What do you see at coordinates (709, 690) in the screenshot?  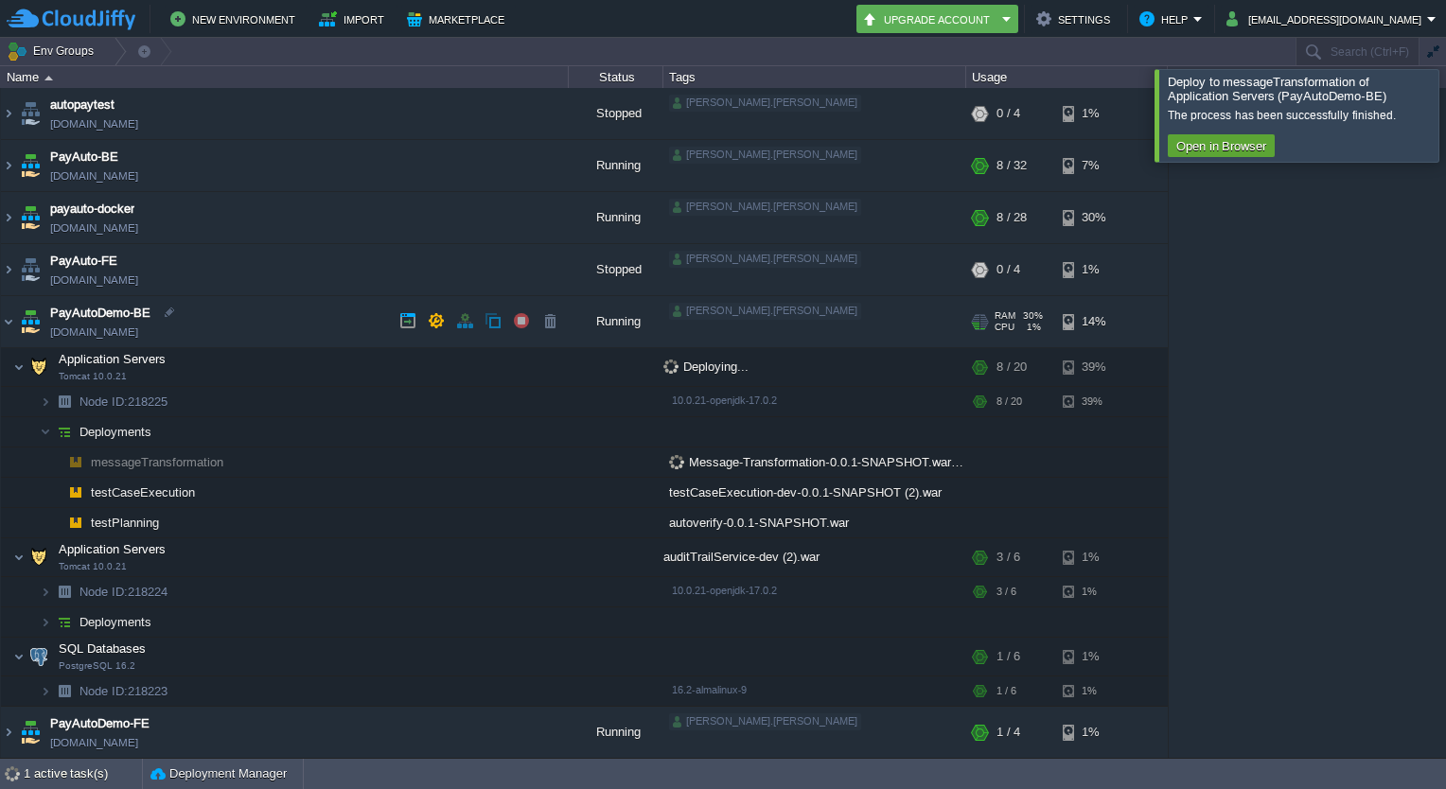 I see `span: 16.2-almalinux-9` at bounding box center [709, 690].